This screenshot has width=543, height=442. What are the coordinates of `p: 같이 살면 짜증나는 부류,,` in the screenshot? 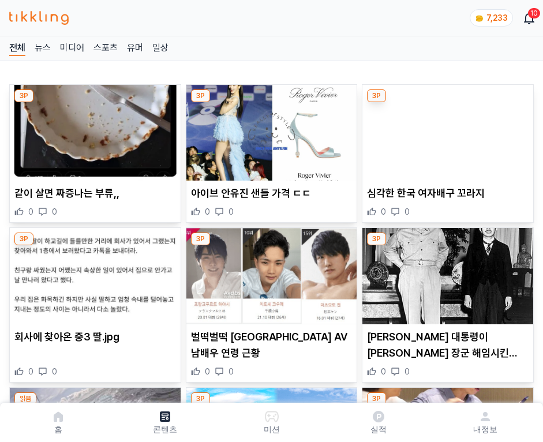 It's located at (95, 193).